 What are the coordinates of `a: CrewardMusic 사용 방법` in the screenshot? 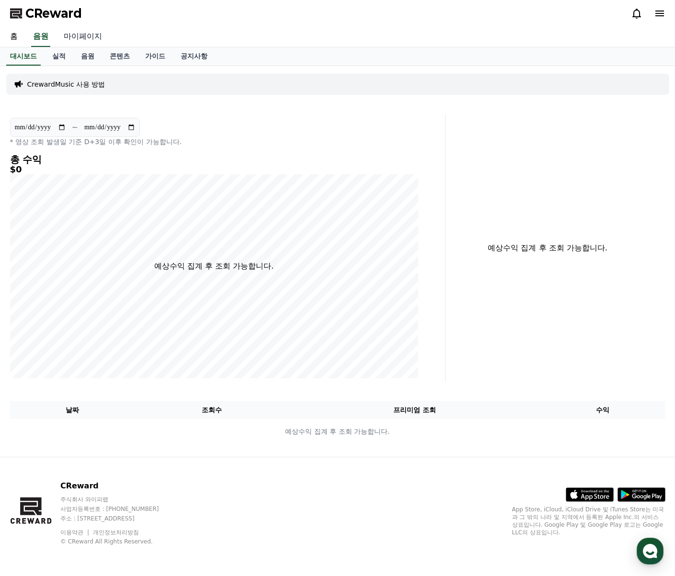 It's located at (66, 84).